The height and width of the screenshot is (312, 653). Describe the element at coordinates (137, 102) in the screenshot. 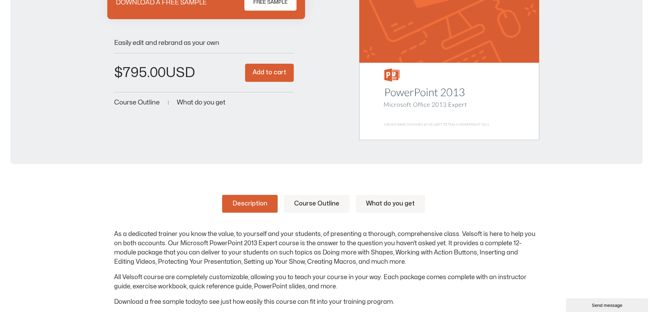

I see `span: Course Outline` at that location.